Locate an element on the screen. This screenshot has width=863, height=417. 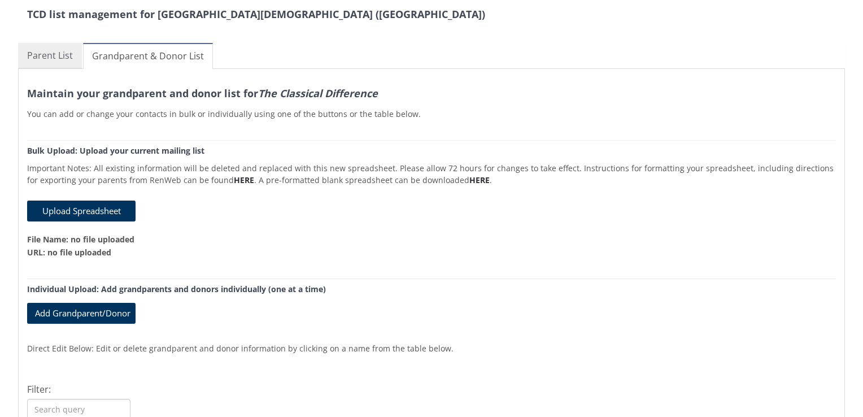
button: Add Grandparent/Donor is located at coordinates (81, 313).